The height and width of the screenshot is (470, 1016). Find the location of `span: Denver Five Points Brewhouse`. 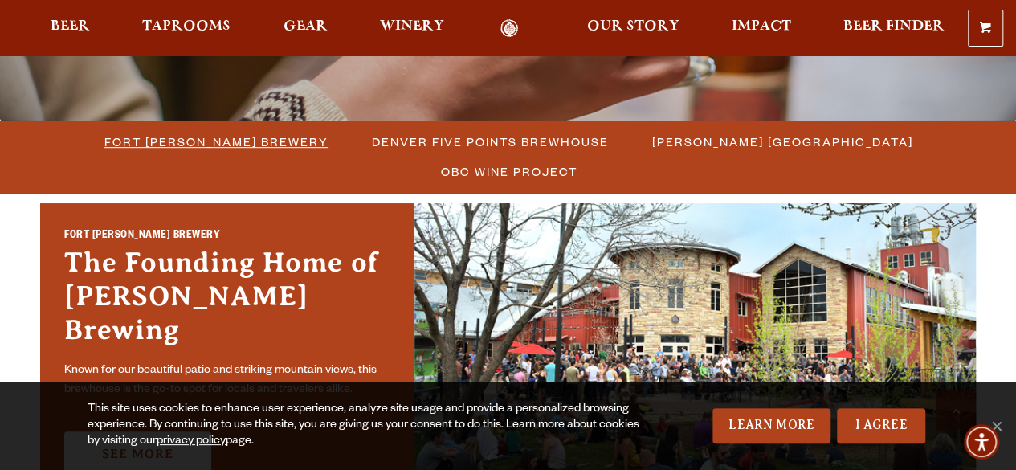

span: Denver Five Points Brewhouse is located at coordinates (490, 141).